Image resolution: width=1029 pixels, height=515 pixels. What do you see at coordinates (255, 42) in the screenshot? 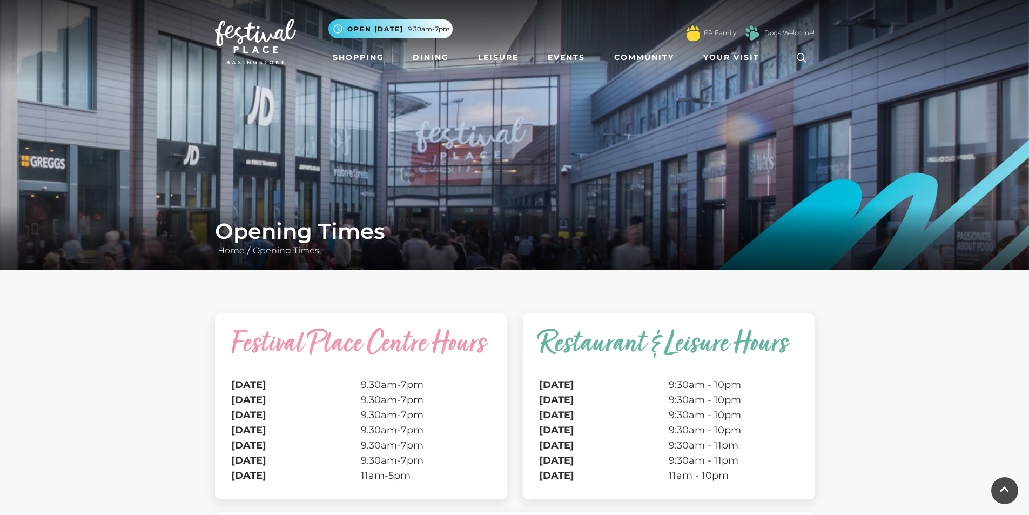
I see `img: Festival Place Logo` at bounding box center [255, 42].